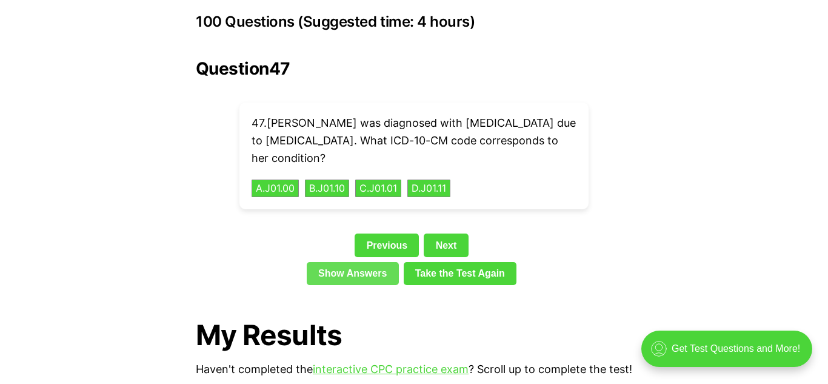  I want to click on a: interactive CPC practice exam, so click(390, 368).